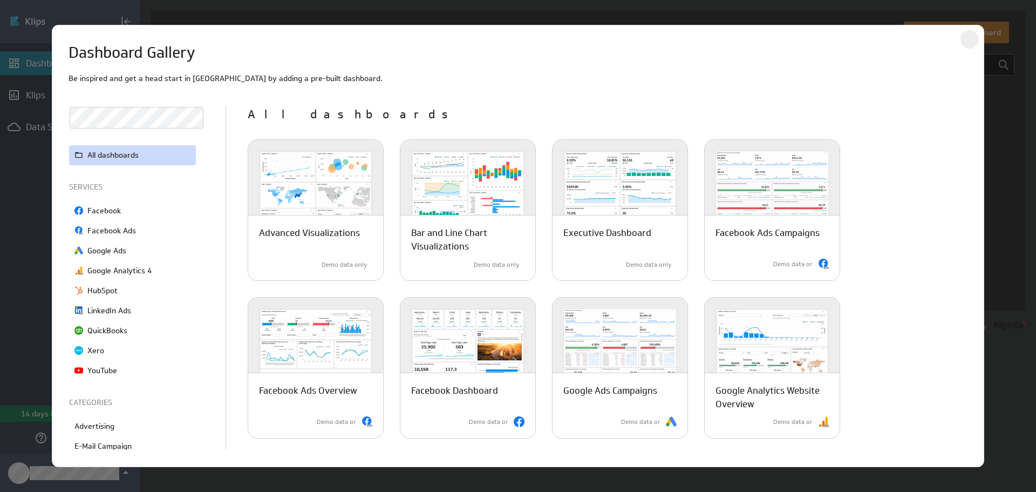 The height and width of the screenshot is (492, 1036). I want to click on img: image5502353411254158712.png, so click(79, 330).